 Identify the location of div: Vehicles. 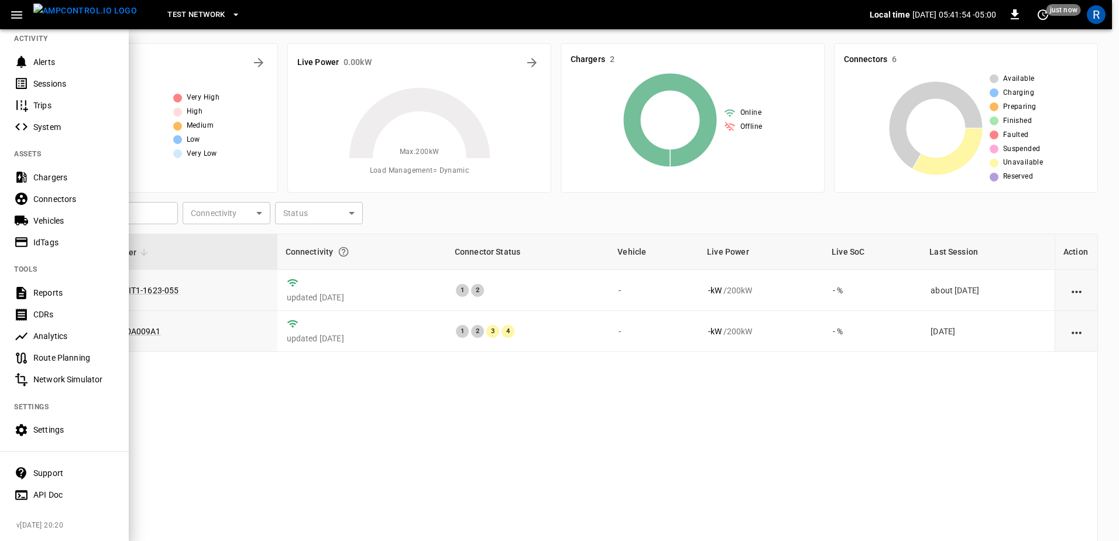
(74, 221).